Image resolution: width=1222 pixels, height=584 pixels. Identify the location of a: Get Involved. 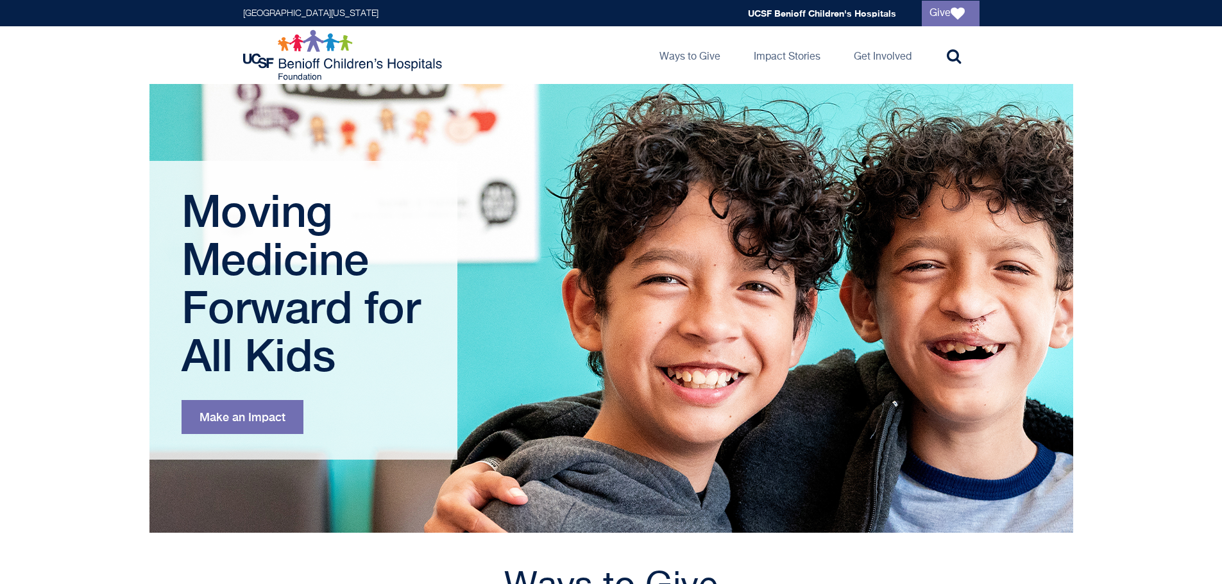
(883, 55).